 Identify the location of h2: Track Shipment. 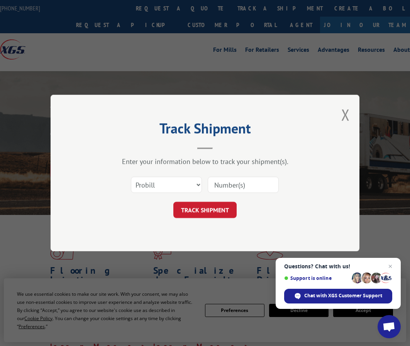
(205, 130).